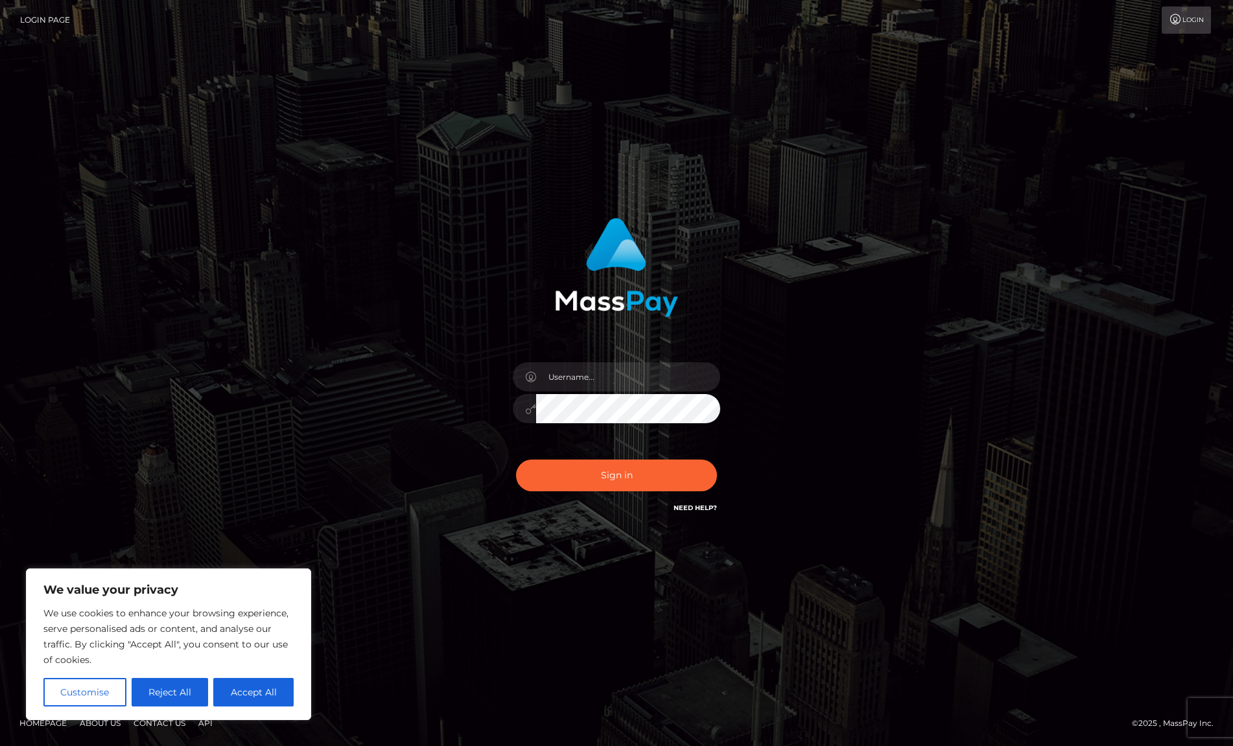 This screenshot has width=1233, height=746. I want to click on button: Sign in, so click(617, 475).